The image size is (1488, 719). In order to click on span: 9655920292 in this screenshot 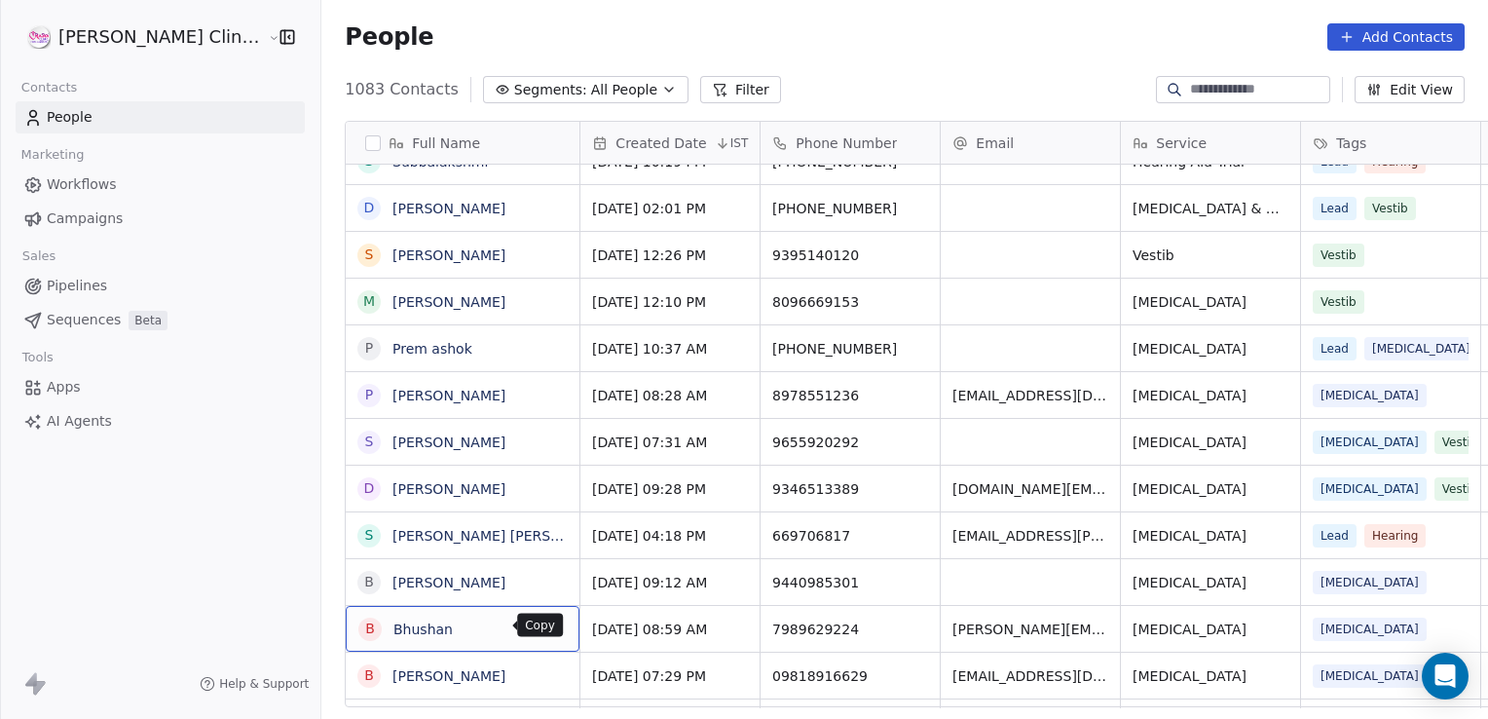, I will do `click(850, 442)`.